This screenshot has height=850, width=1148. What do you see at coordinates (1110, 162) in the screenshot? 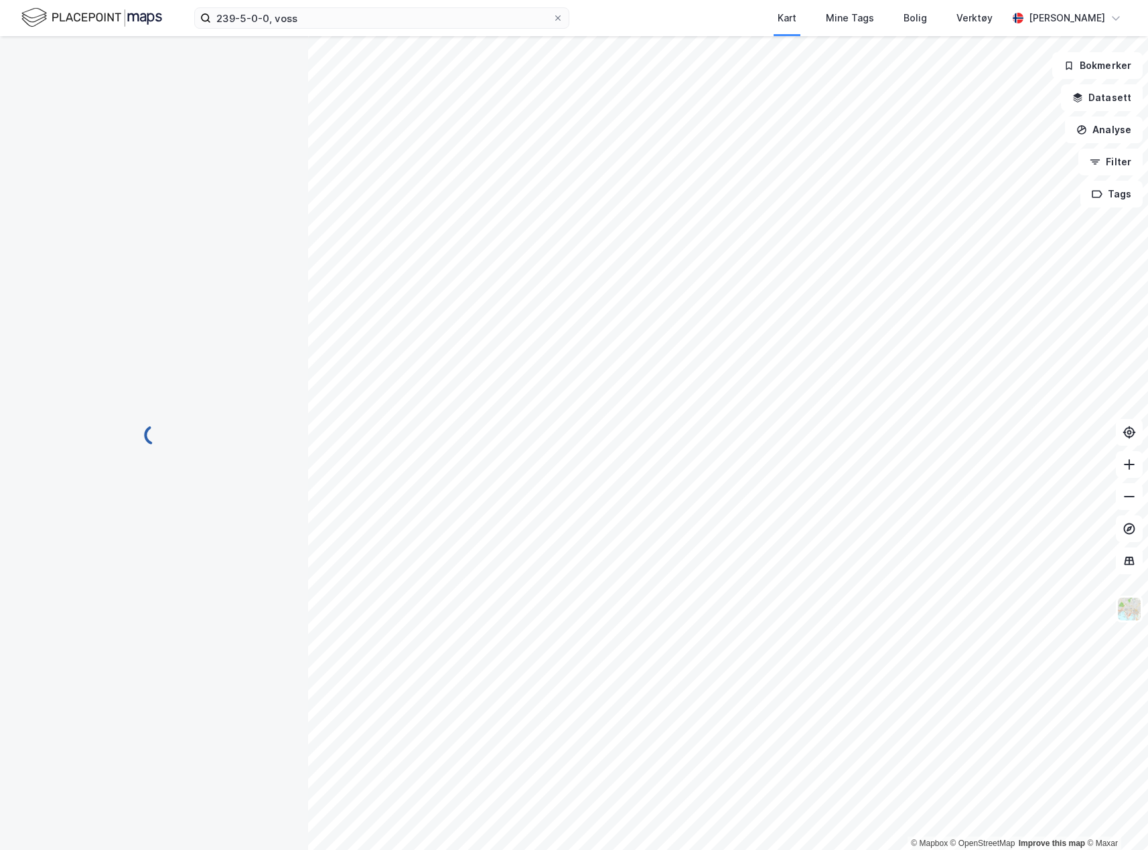
I see `button: Filter` at bounding box center [1110, 162].